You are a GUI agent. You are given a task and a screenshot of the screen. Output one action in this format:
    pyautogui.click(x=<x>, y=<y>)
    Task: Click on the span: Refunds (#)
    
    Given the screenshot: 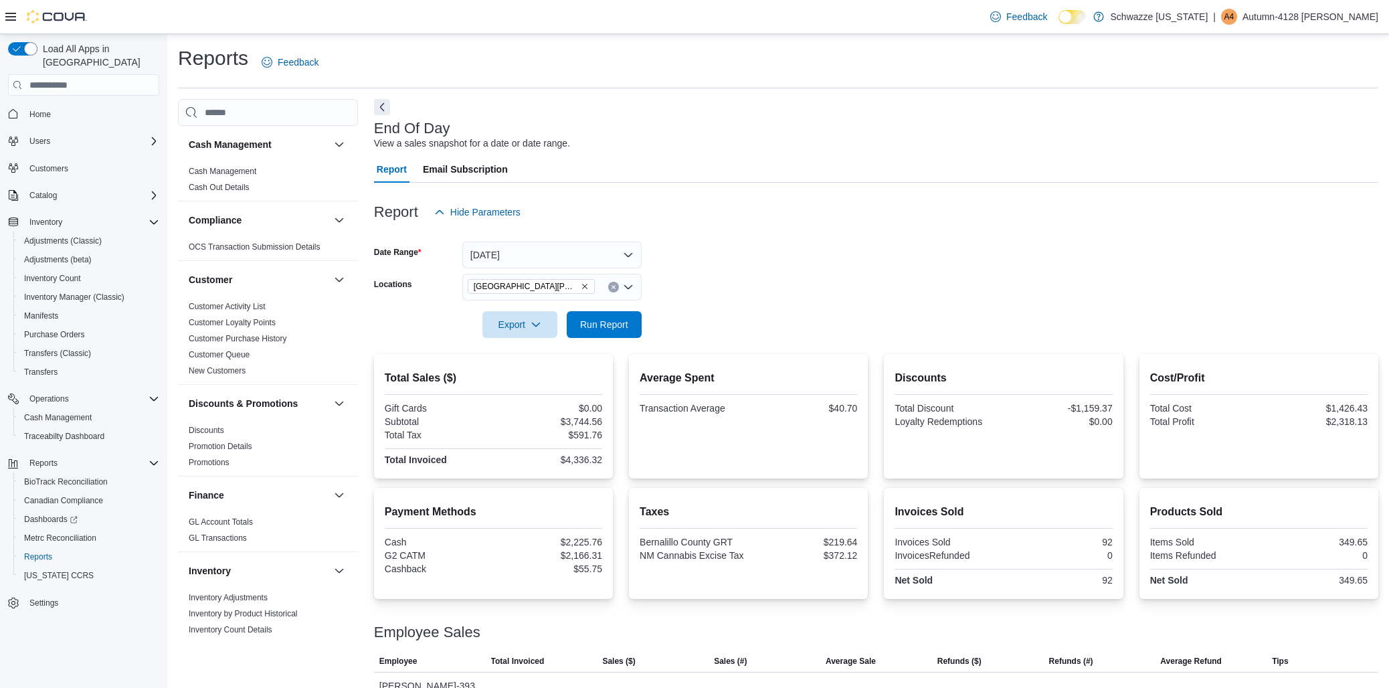 What is the action you would take?
    pyautogui.click(x=1072, y=661)
    